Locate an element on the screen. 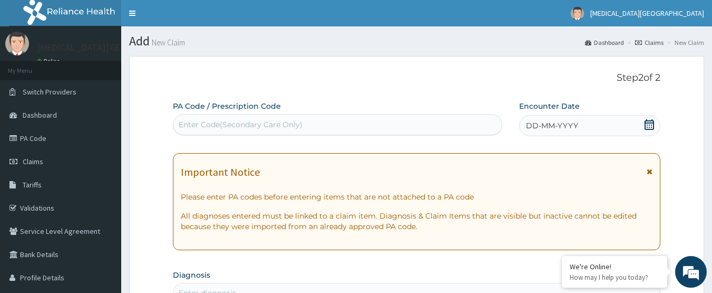 The image size is (712, 293). div: Enter Code(Secondary Care Only) is located at coordinates (240, 124).